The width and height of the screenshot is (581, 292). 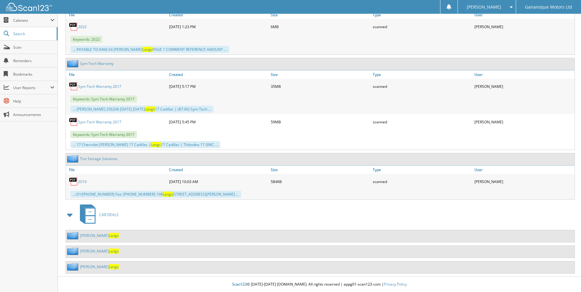 I want to click on span: Bookmarks, so click(x=34, y=74).